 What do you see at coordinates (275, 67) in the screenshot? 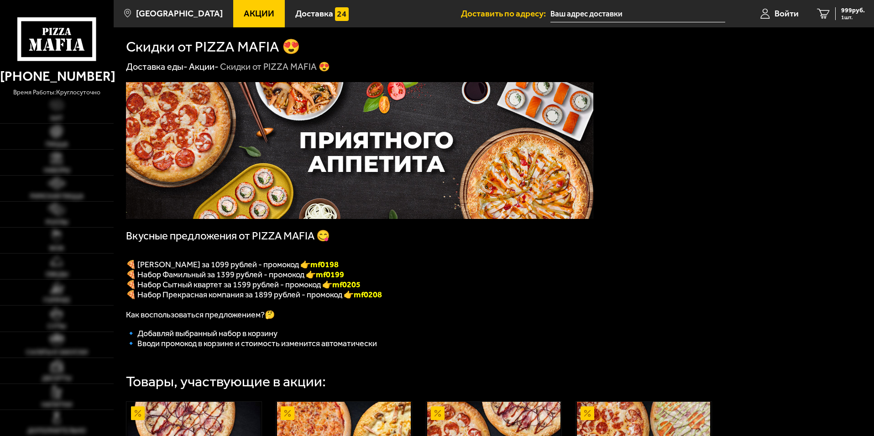
I see `div: Скидки от PIZZA MAFIA 😍` at bounding box center [275, 67].